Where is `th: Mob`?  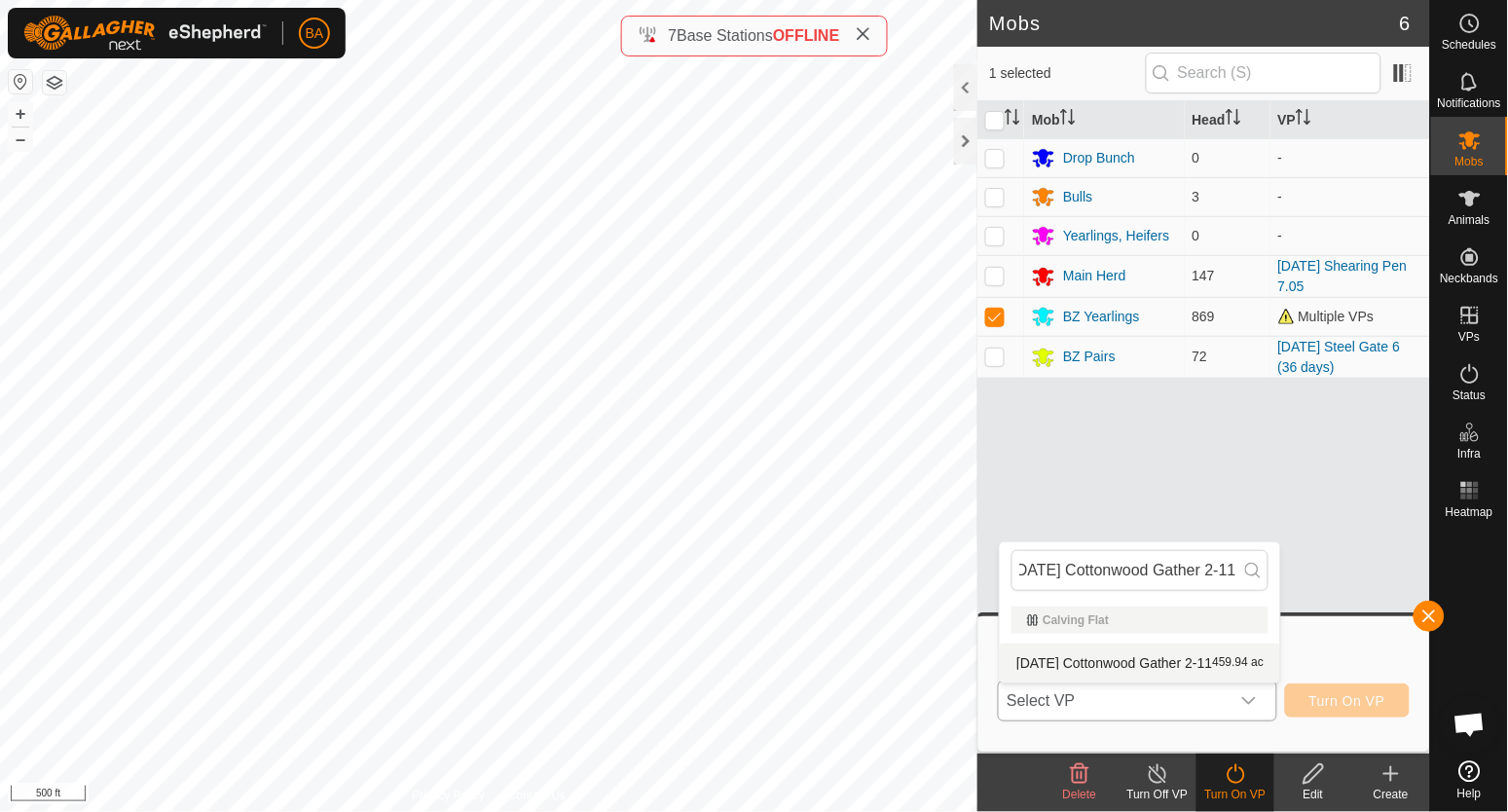 th: Mob is located at coordinates (1104, 119).